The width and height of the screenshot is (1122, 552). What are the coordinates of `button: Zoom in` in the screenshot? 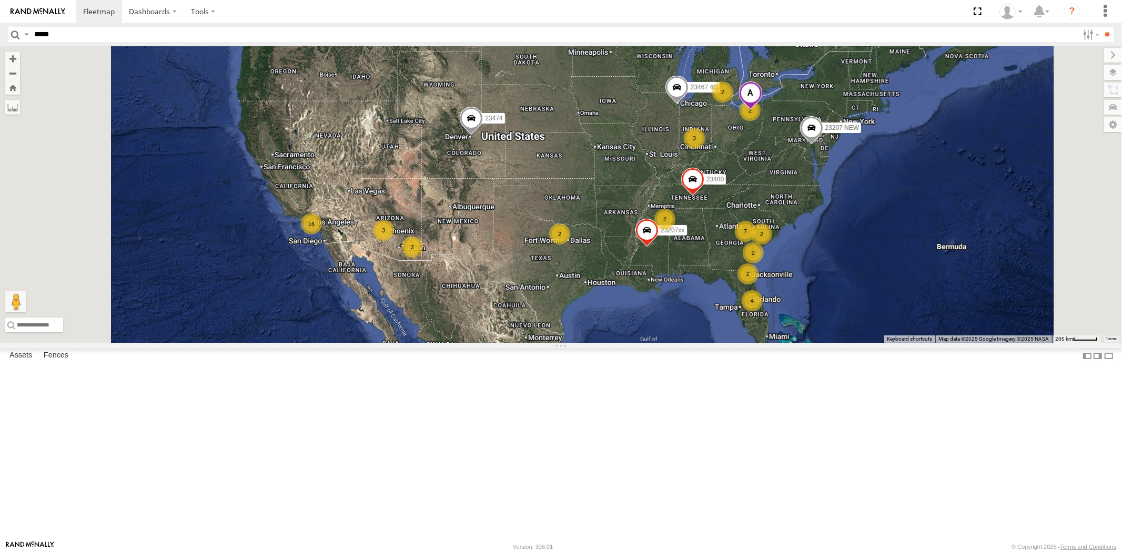 It's located at (13, 58).